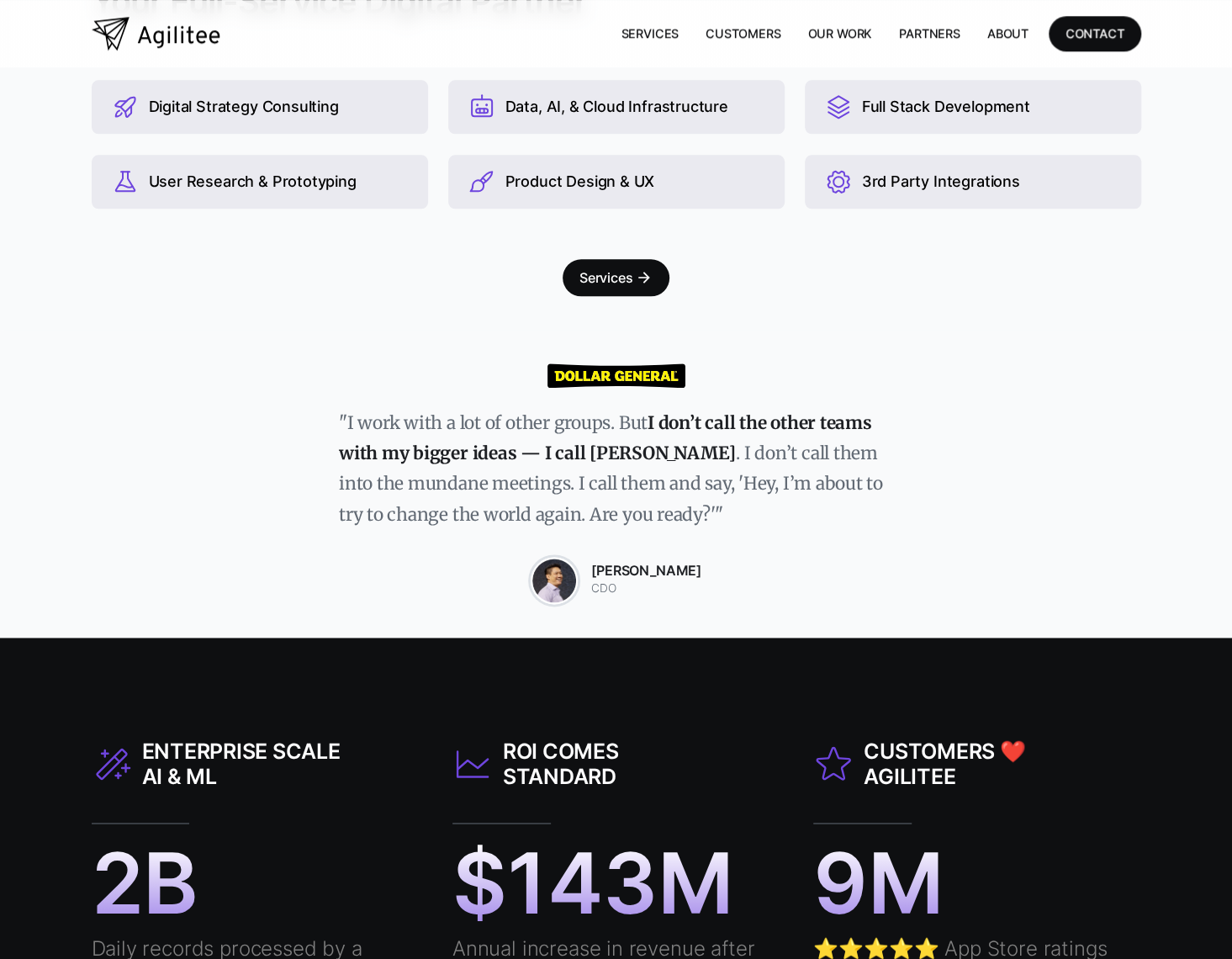  What do you see at coordinates (644, 278) in the screenshot?
I see `div: arrow_forward` at bounding box center [644, 278].